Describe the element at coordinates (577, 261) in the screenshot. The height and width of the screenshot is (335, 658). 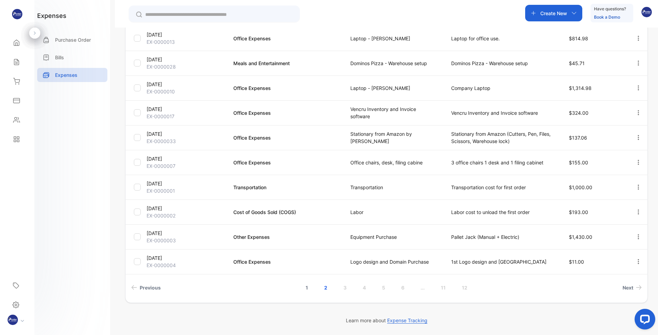
I see `span: $11.00` at that location.